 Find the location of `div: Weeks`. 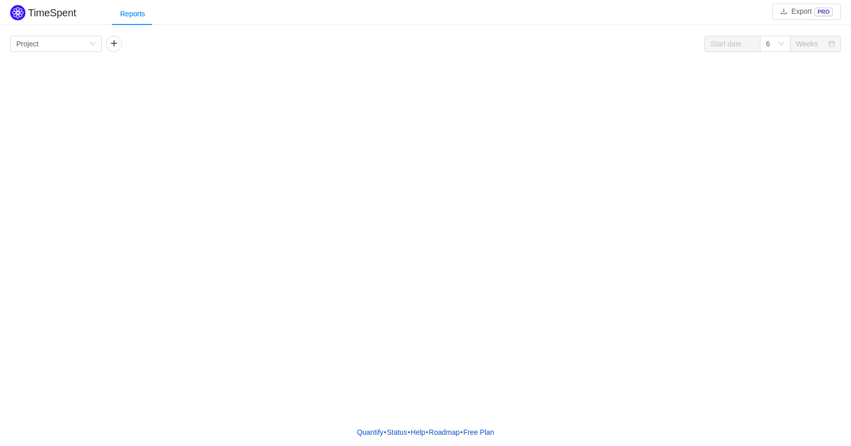

div: Weeks is located at coordinates (807, 44).